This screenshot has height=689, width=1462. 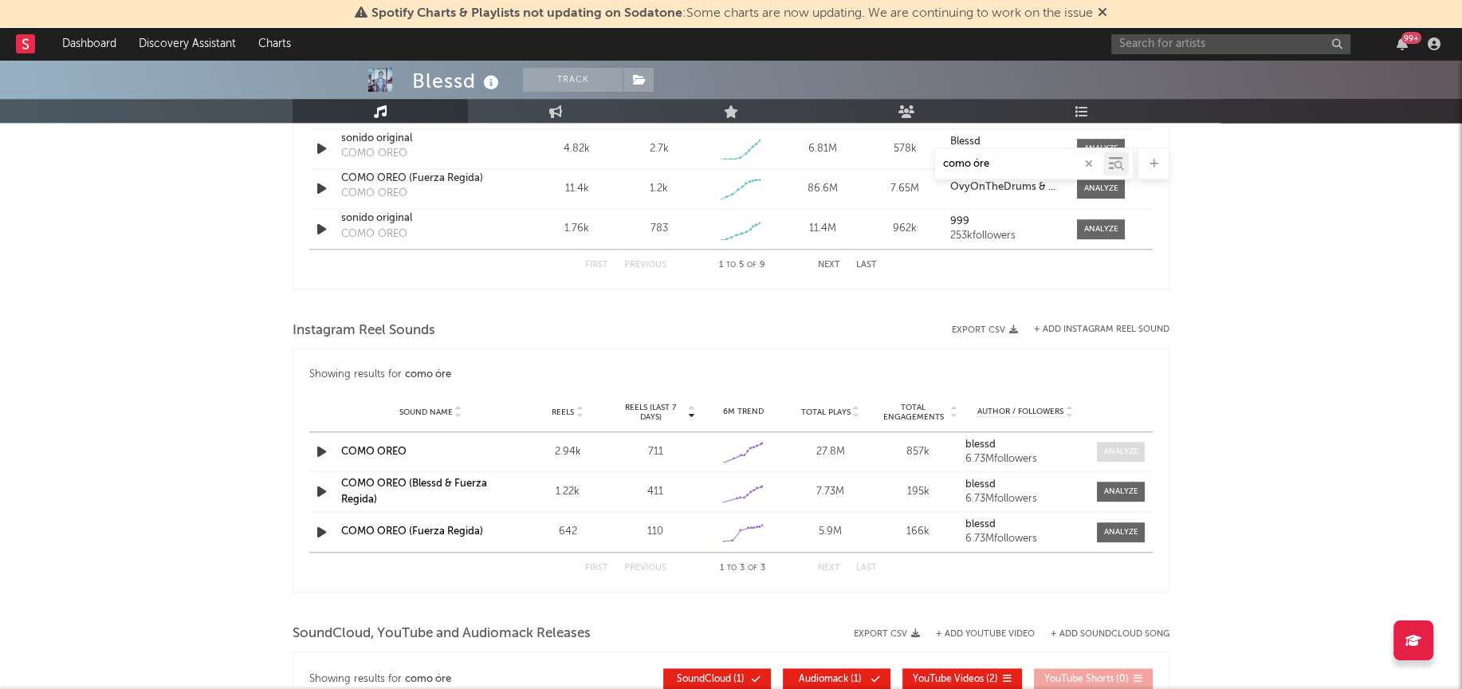 What do you see at coordinates (576, 189) in the screenshot?
I see `div: 11.4k` at bounding box center [576, 189].